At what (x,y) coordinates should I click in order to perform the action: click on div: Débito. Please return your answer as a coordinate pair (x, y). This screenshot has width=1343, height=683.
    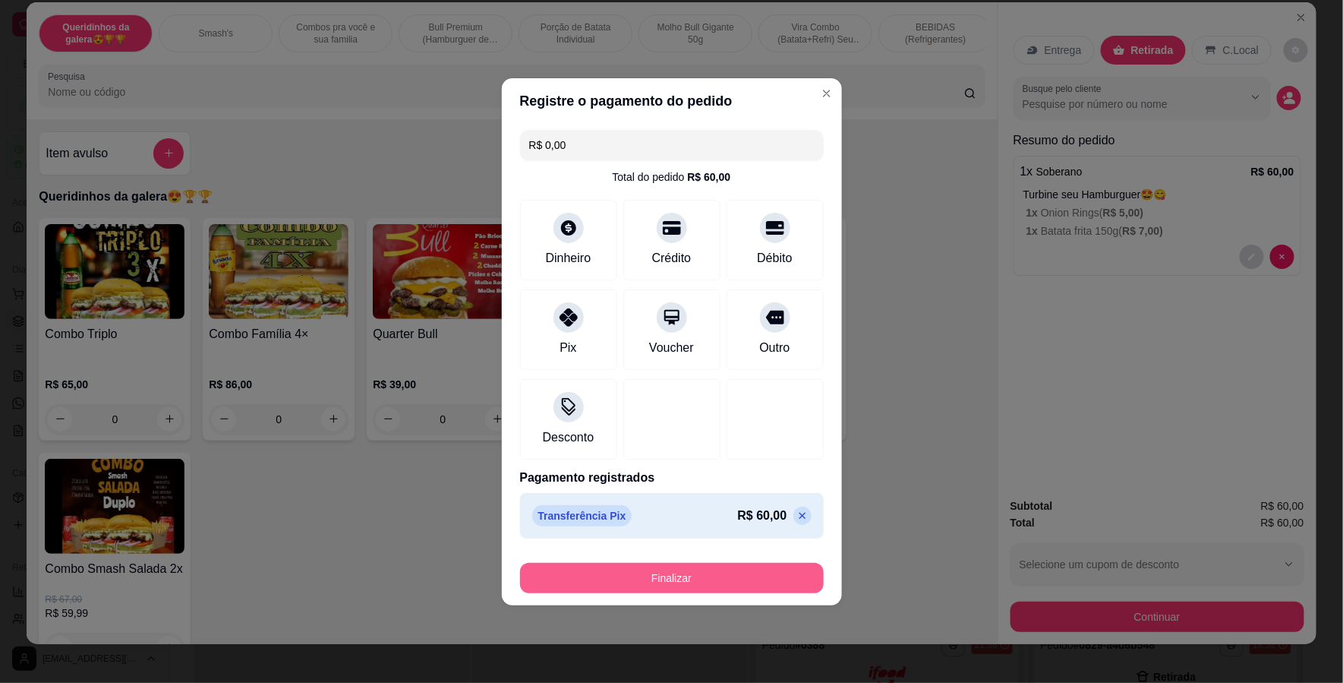
    Looking at the image, I should click on (774, 258).